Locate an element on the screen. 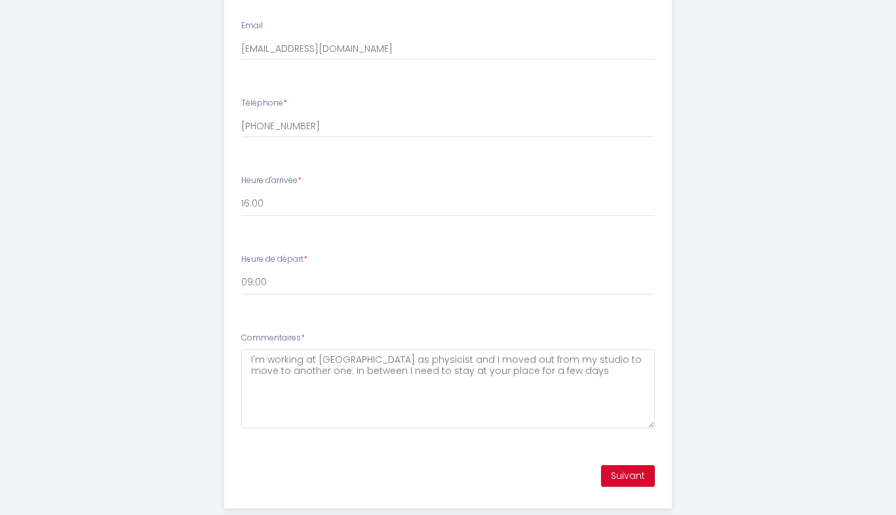 This screenshot has width=896, height=515. label: Email is located at coordinates (252, 26).